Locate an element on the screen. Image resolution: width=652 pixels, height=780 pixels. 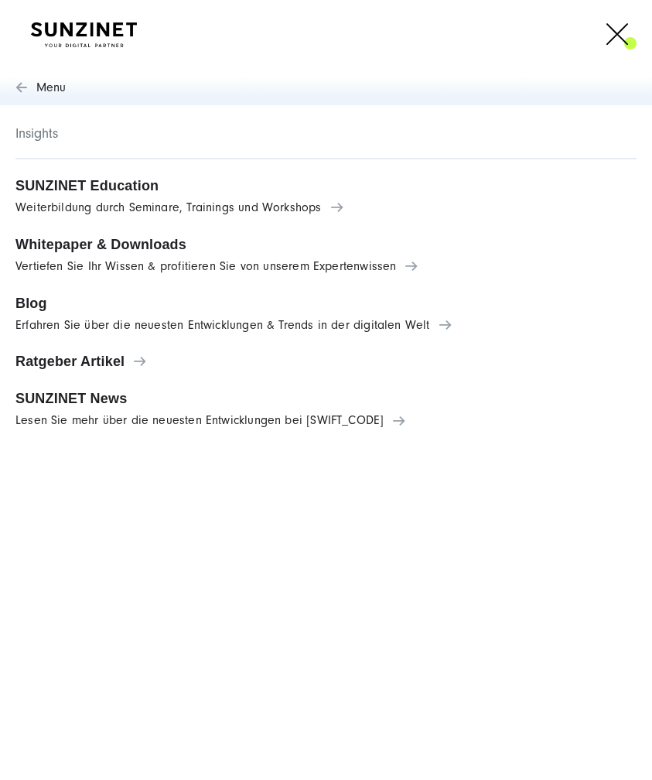
span: Weiterbildung durch Seminare, Trainings und Workshops is located at coordinates (326, 208).